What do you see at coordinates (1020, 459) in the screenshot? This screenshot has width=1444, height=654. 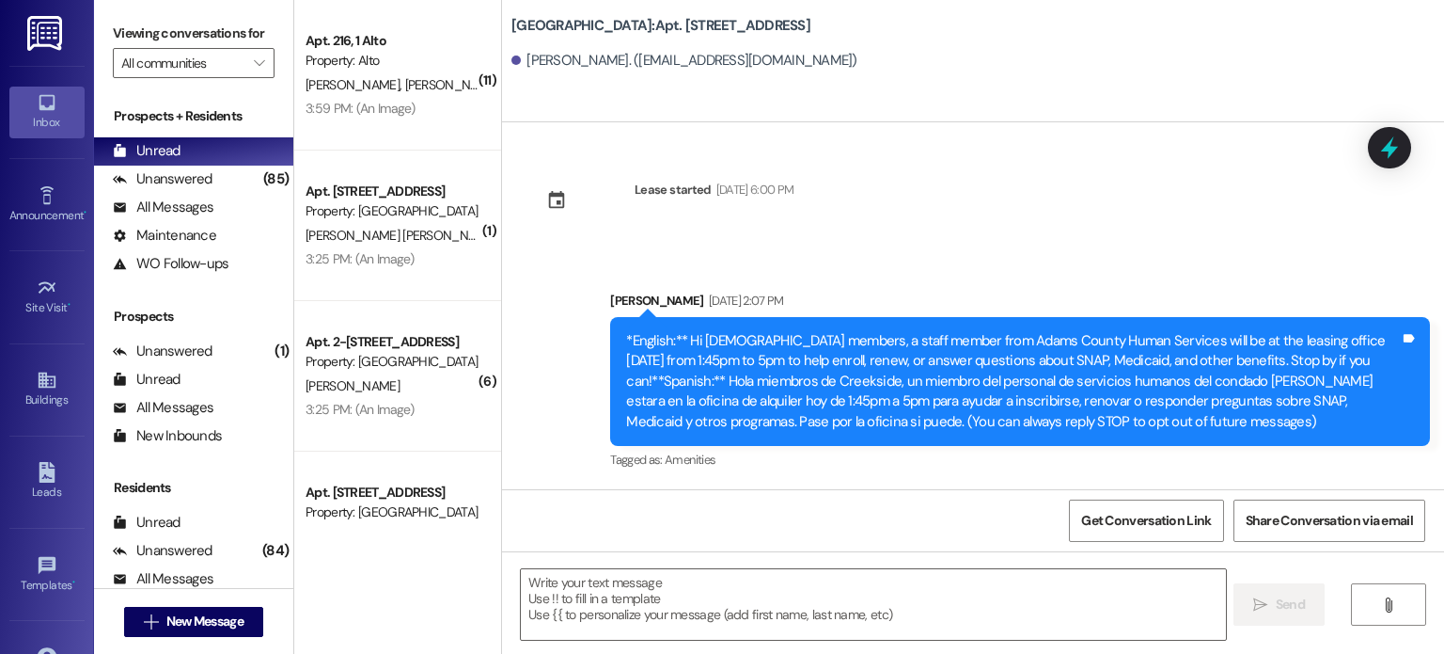 I see `div: Tagged as:` at bounding box center [1020, 459].